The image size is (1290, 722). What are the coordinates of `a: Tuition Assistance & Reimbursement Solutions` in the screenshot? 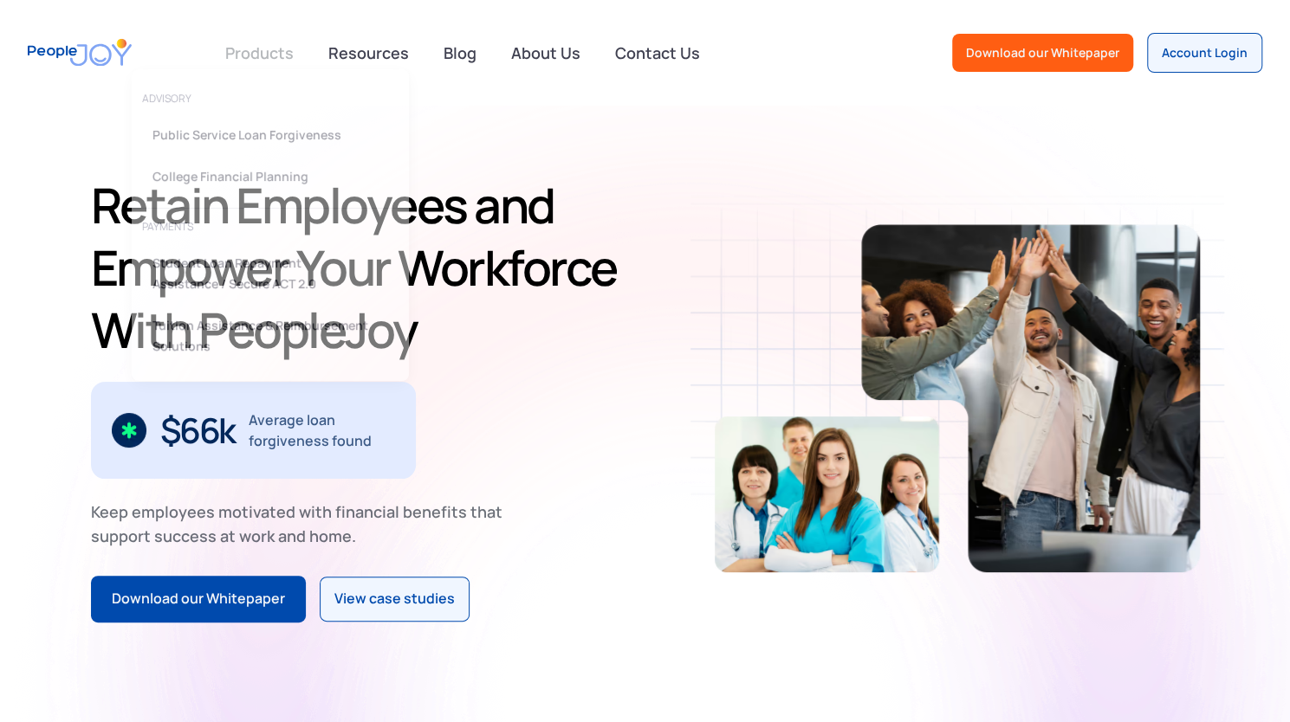 It's located at (270, 336).